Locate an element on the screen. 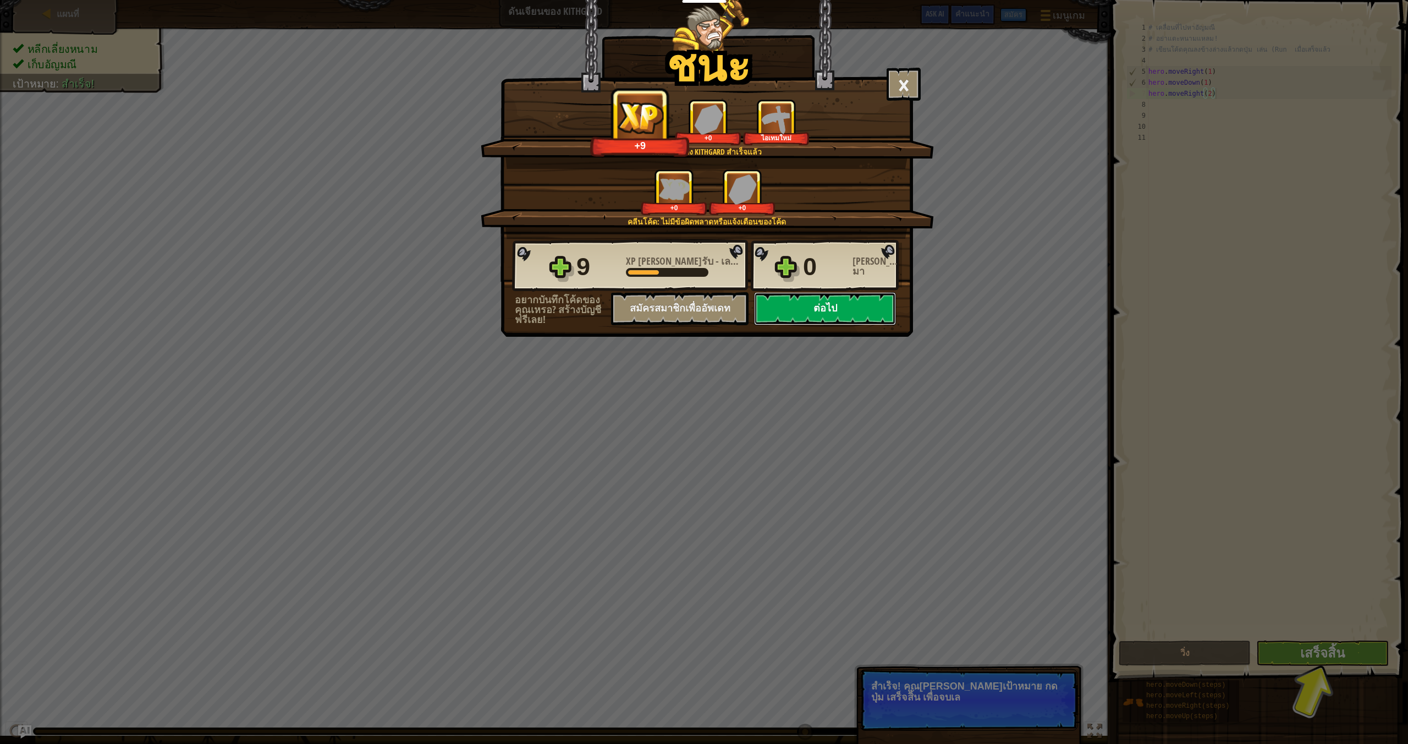 This screenshot has height=744, width=1408. div: ดันเจียนของ Kithgard สำเร็จแล้ว is located at coordinates (706, 152).